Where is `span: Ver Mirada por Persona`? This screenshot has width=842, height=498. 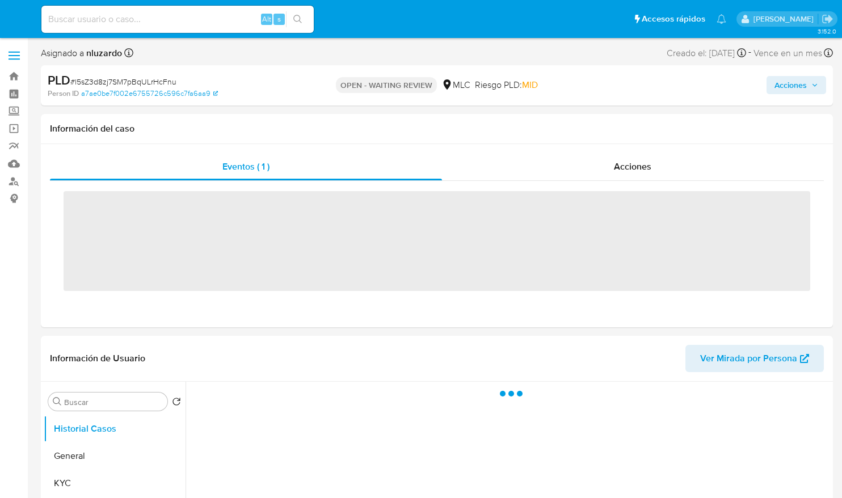
span: Ver Mirada por Persona is located at coordinates (748, 358).